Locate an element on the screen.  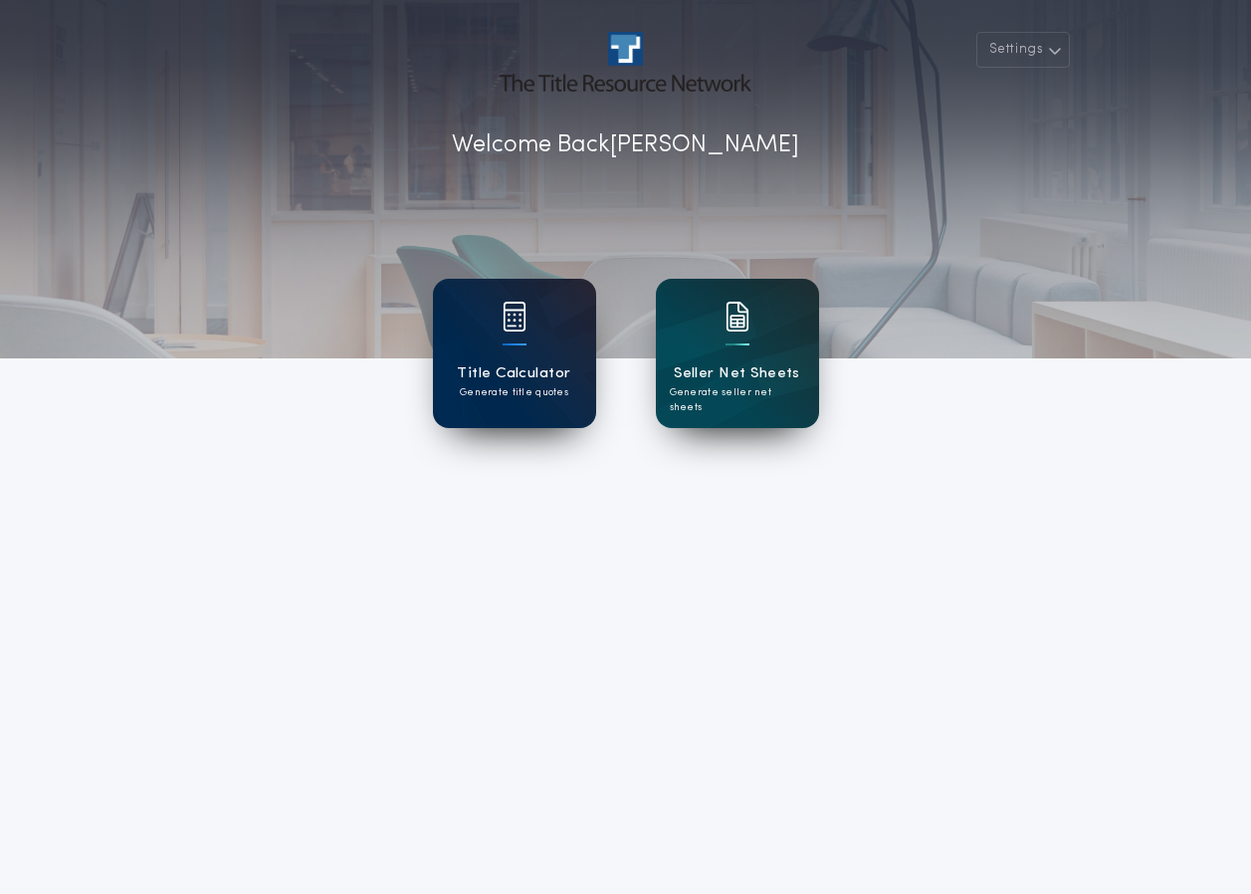
p: Generate title quotes is located at coordinates (514, 392).